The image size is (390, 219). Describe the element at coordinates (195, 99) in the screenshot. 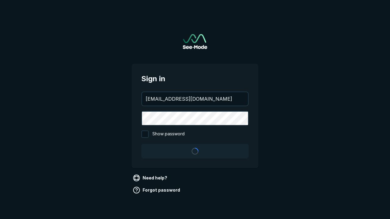

I see `input: your@email.com` at that location.